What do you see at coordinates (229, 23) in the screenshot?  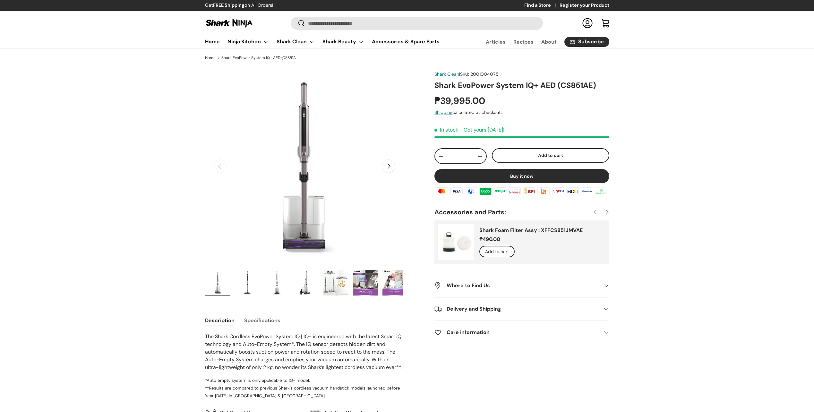 I see `img: Shark Ninja Philippines` at bounding box center [229, 23].